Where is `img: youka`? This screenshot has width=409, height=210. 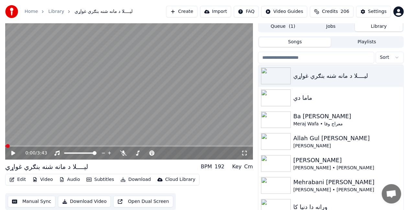
img: youka is located at coordinates (12, 12).